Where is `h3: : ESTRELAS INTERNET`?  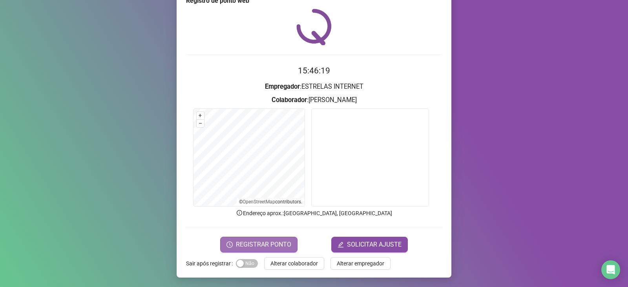 h3: : ESTRELAS INTERNET is located at coordinates (314, 87).